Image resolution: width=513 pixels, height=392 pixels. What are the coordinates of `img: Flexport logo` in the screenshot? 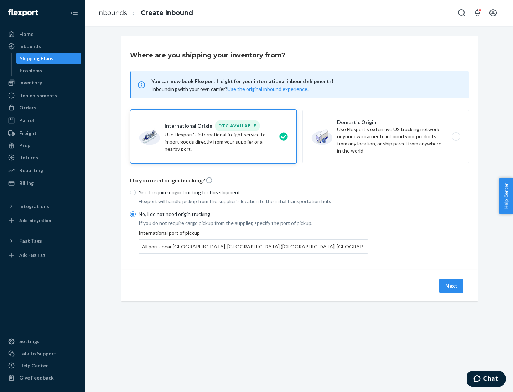 It's located at (23, 13).